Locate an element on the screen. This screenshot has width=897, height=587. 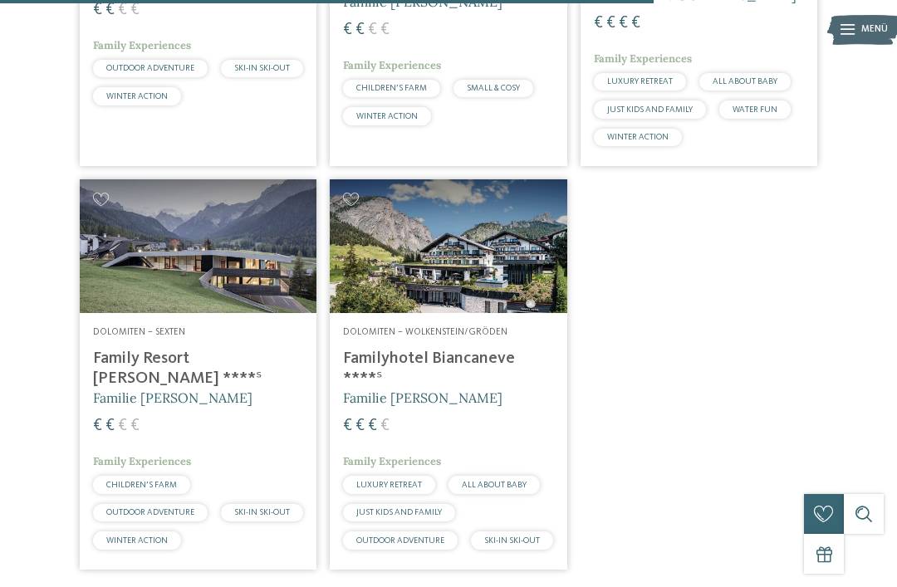
span: Dolomiten – Sexten is located at coordinates (139, 332).